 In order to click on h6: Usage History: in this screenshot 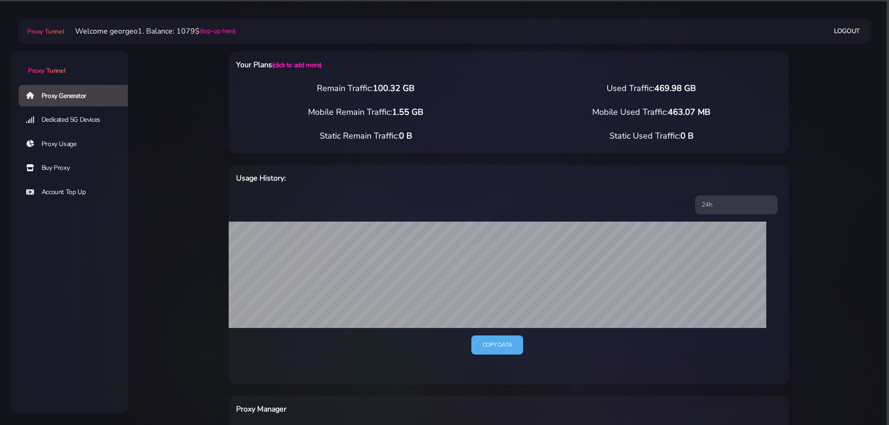, I will do `click(392, 178)`.